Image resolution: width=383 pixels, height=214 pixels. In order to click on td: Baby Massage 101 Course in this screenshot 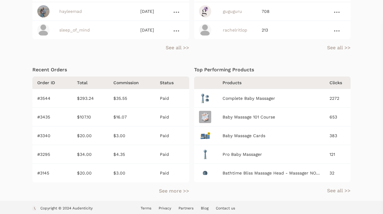, I will do `click(272, 117)`.